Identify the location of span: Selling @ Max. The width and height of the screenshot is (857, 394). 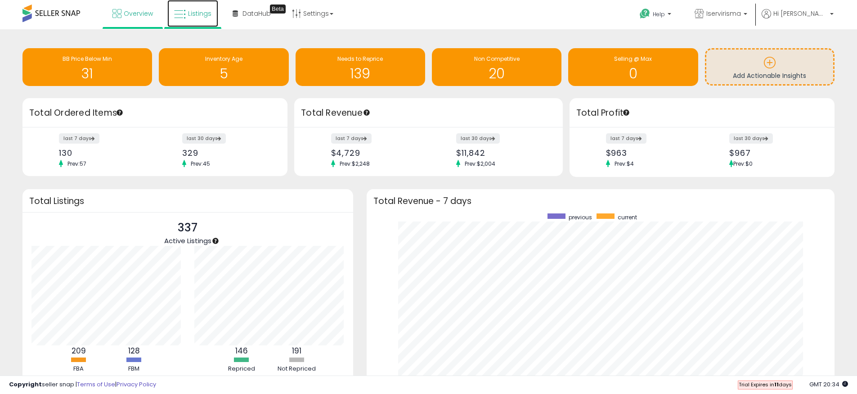
(633, 58).